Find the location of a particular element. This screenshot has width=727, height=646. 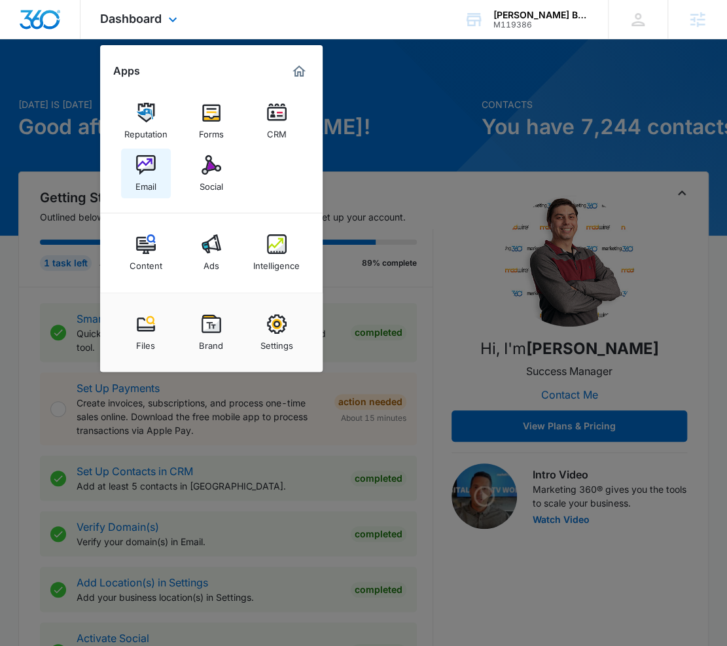

h2: Apps is located at coordinates (126, 71).